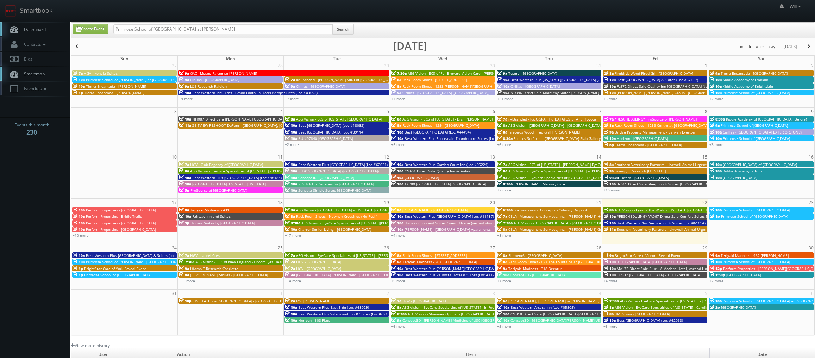 This screenshot has height=358, width=815. I want to click on a: +10 more, so click(81, 235).